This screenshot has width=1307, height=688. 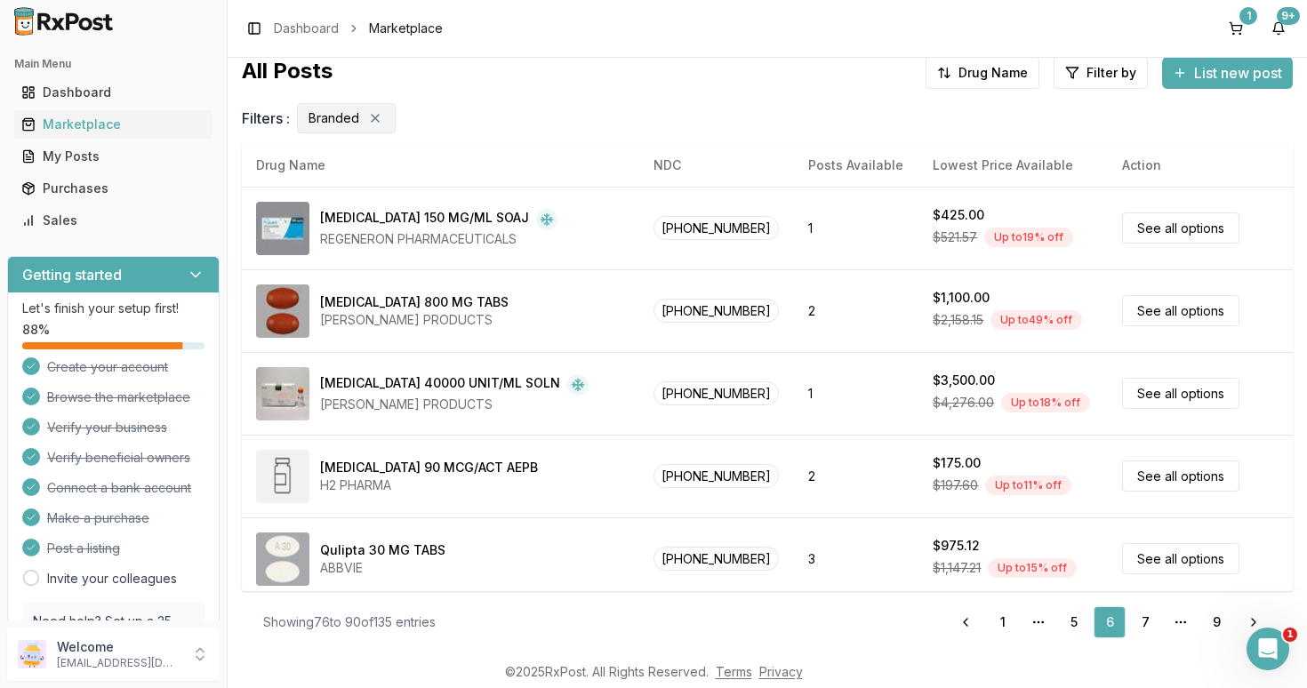 What do you see at coordinates (1290, 635) in the screenshot?
I see `span: 1` at bounding box center [1290, 635].